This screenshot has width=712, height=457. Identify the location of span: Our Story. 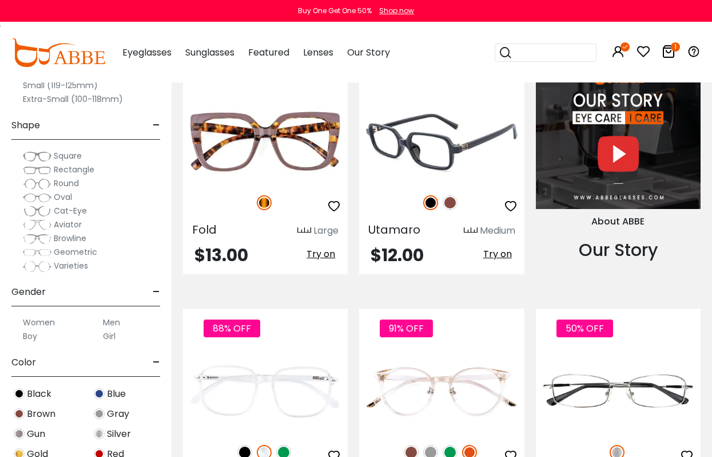
(368, 52).